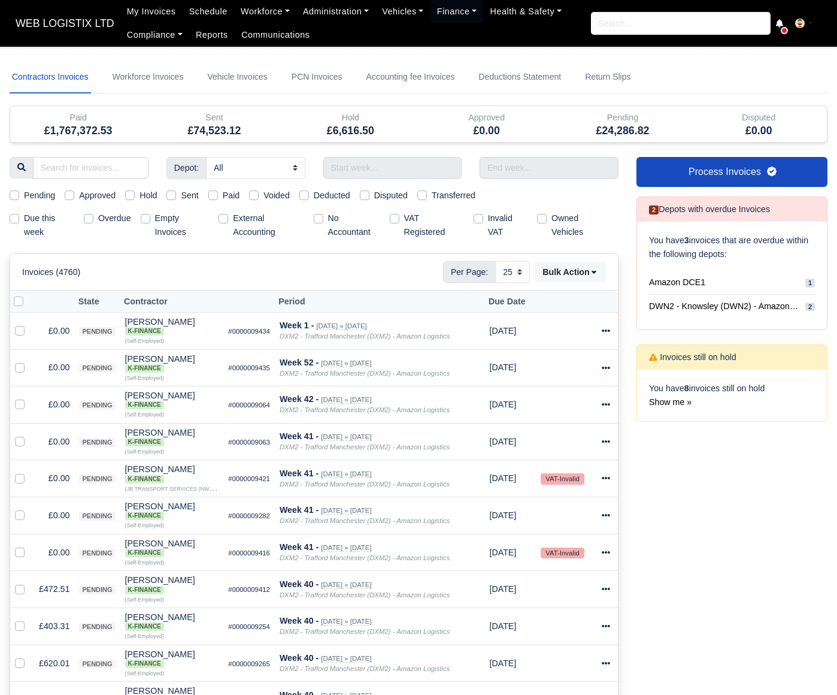 This screenshot has height=695, width=837. What do you see at coordinates (54, 663) in the screenshot?
I see `td: £620.01` at bounding box center [54, 663].